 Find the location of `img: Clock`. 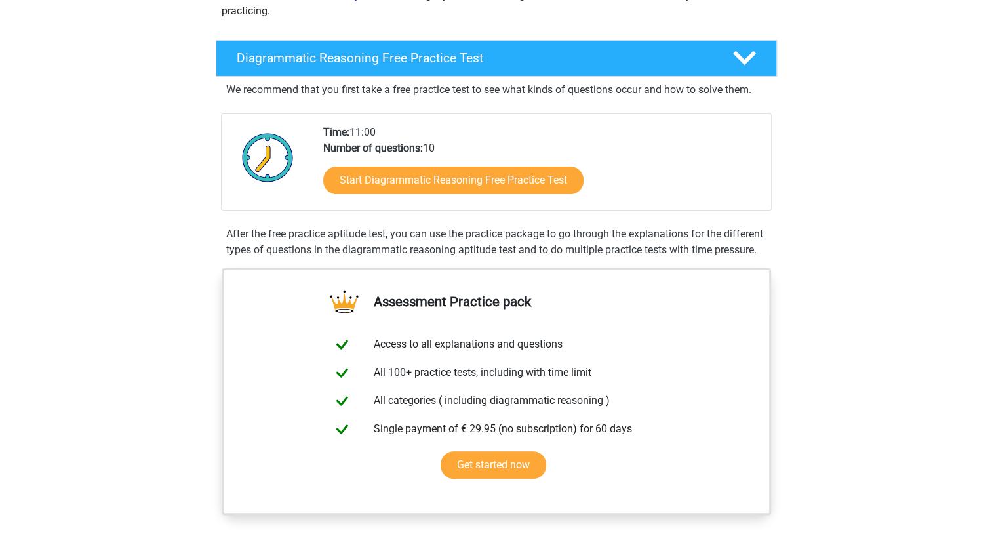

img: Clock is located at coordinates (267, 157).